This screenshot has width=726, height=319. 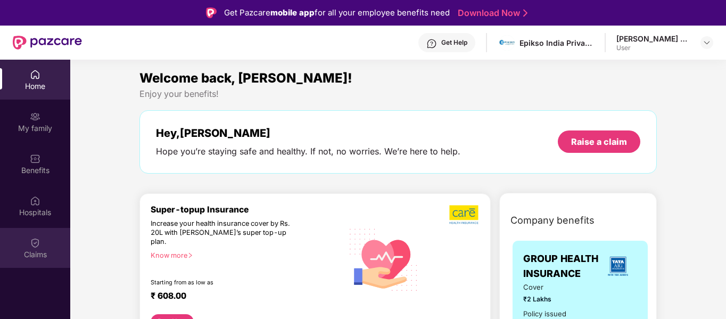 What do you see at coordinates (292, 12) in the screenshot?
I see `strong: mobile app` at bounding box center [292, 12].